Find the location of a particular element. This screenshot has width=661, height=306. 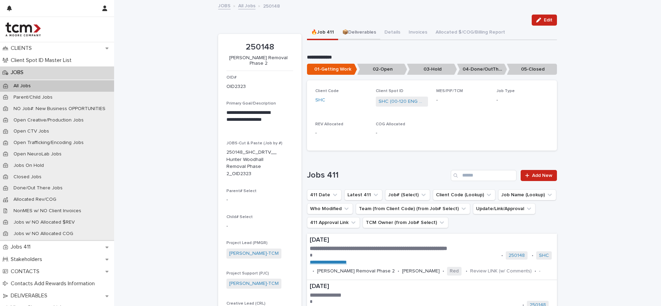

p: Open Trafficking/Encoding Jobs is located at coordinates (48, 142).